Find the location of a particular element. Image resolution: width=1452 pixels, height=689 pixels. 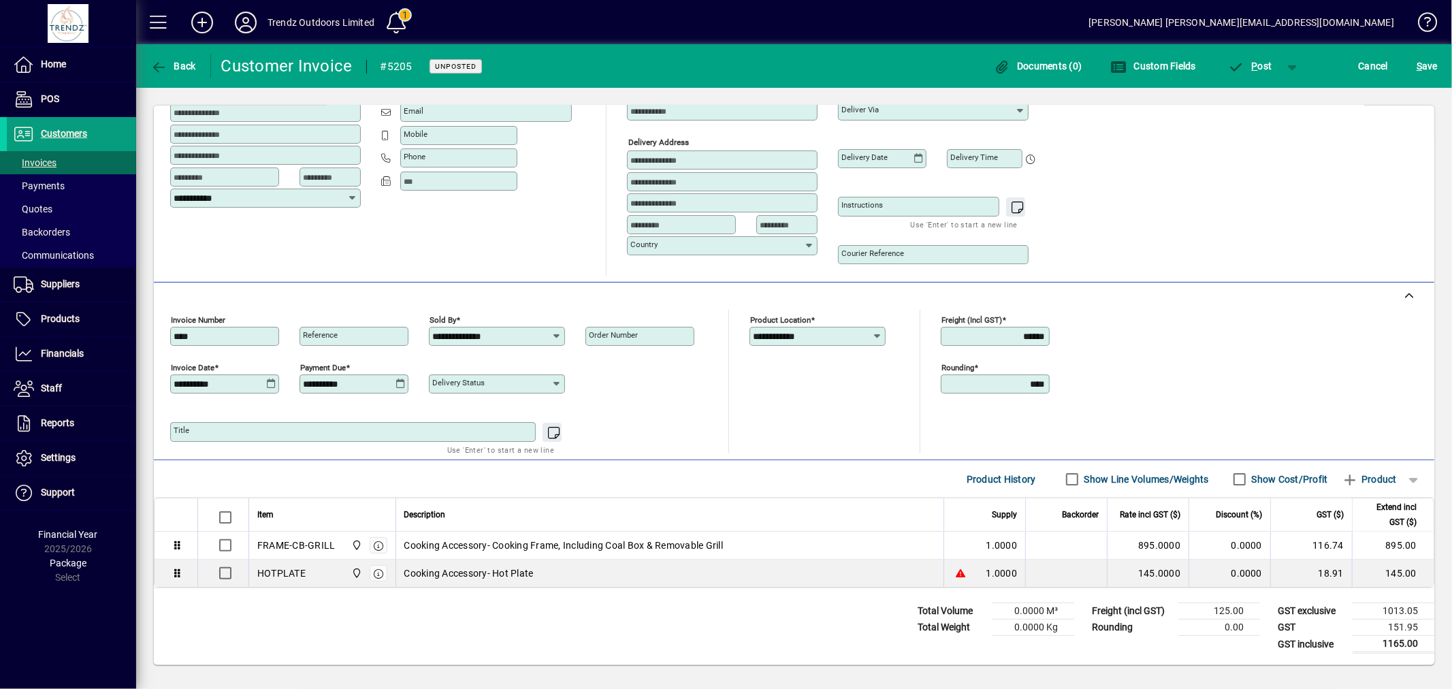

span: Settings is located at coordinates (58, 457).